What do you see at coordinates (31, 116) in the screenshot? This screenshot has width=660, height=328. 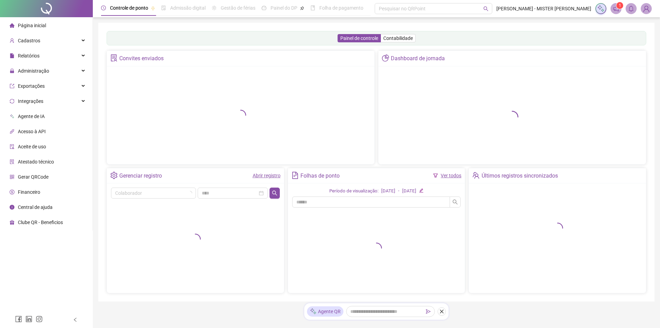 I see `span: Agente de IA` at bounding box center [31, 116].